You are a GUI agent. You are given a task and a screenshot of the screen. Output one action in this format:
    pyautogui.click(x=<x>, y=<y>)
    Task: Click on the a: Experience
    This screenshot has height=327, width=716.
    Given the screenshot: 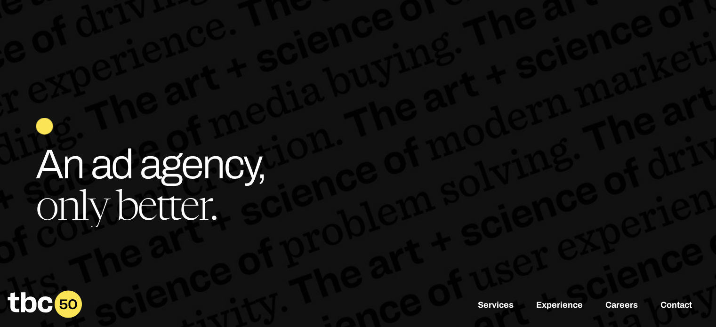 What is the action you would take?
    pyautogui.click(x=559, y=306)
    